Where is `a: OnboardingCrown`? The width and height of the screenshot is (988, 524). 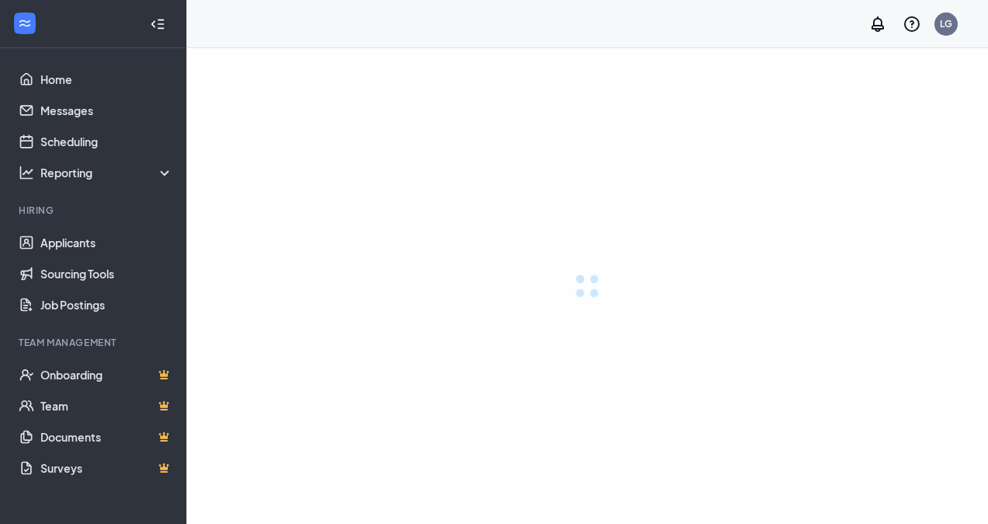 a: OnboardingCrown is located at coordinates (106, 374).